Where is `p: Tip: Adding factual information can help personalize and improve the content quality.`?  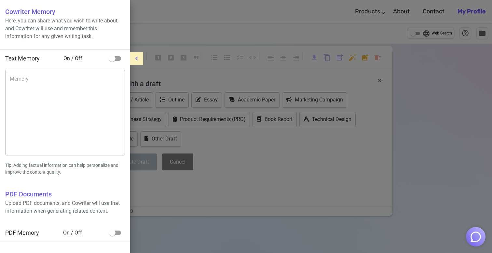 p: Tip: Adding factual information can help personalize and improve the content quality. is located at coordinates (65, 169).